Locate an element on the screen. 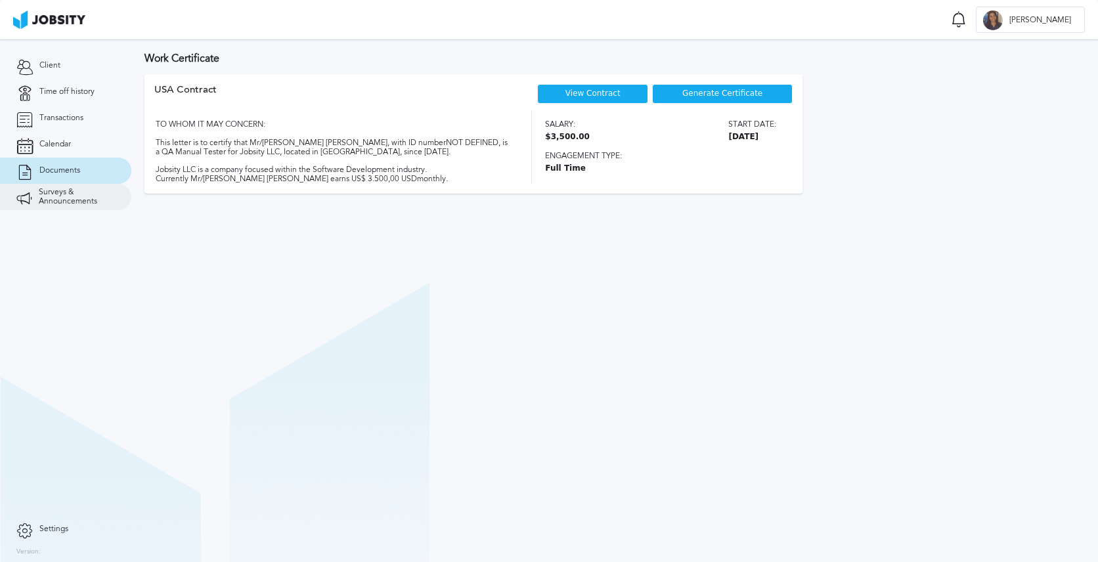 The width and height of the screenshot is (1098, 562). span: Salary: is located at coordinates (568, 125).